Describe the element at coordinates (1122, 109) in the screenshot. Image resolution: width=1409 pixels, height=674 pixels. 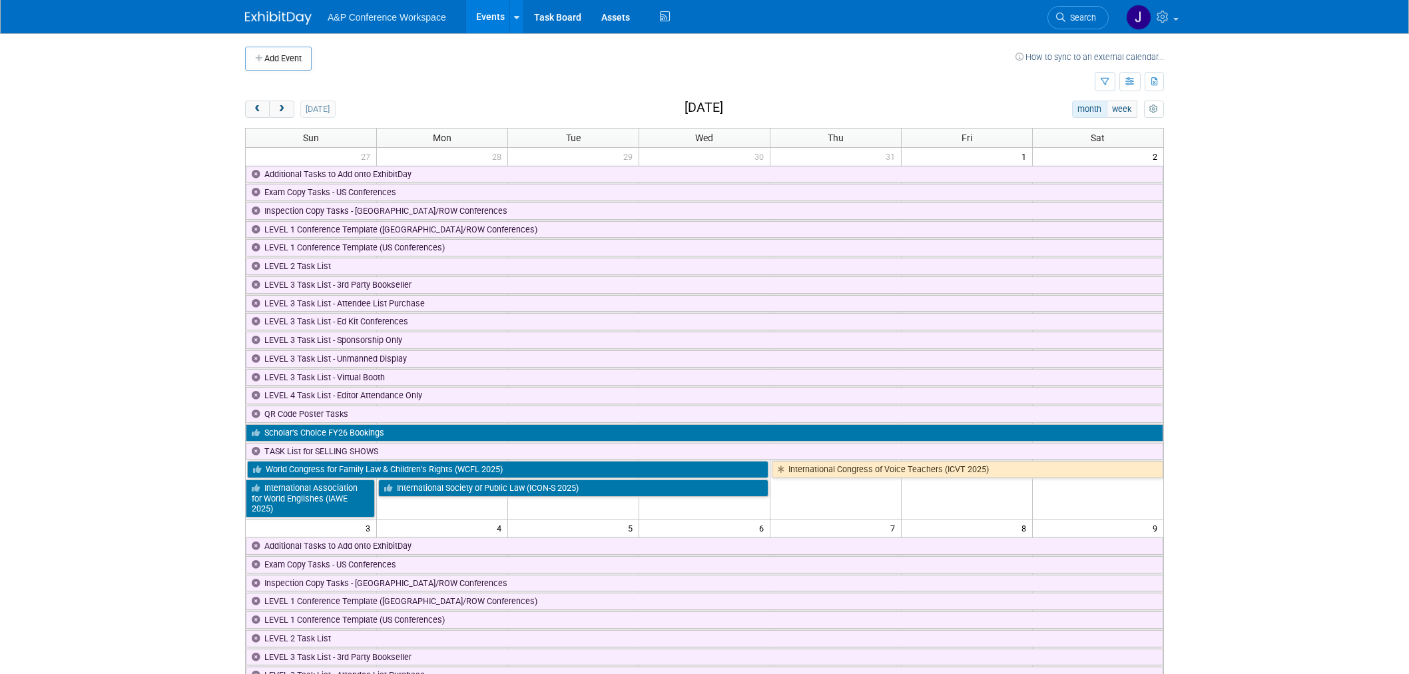
I see `button: week` at that location.